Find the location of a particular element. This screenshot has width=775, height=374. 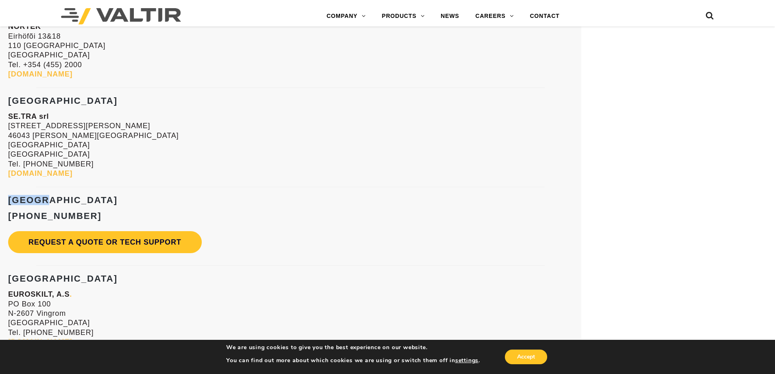

strong: SE.TRA srl is located at coordinates (28, 116).